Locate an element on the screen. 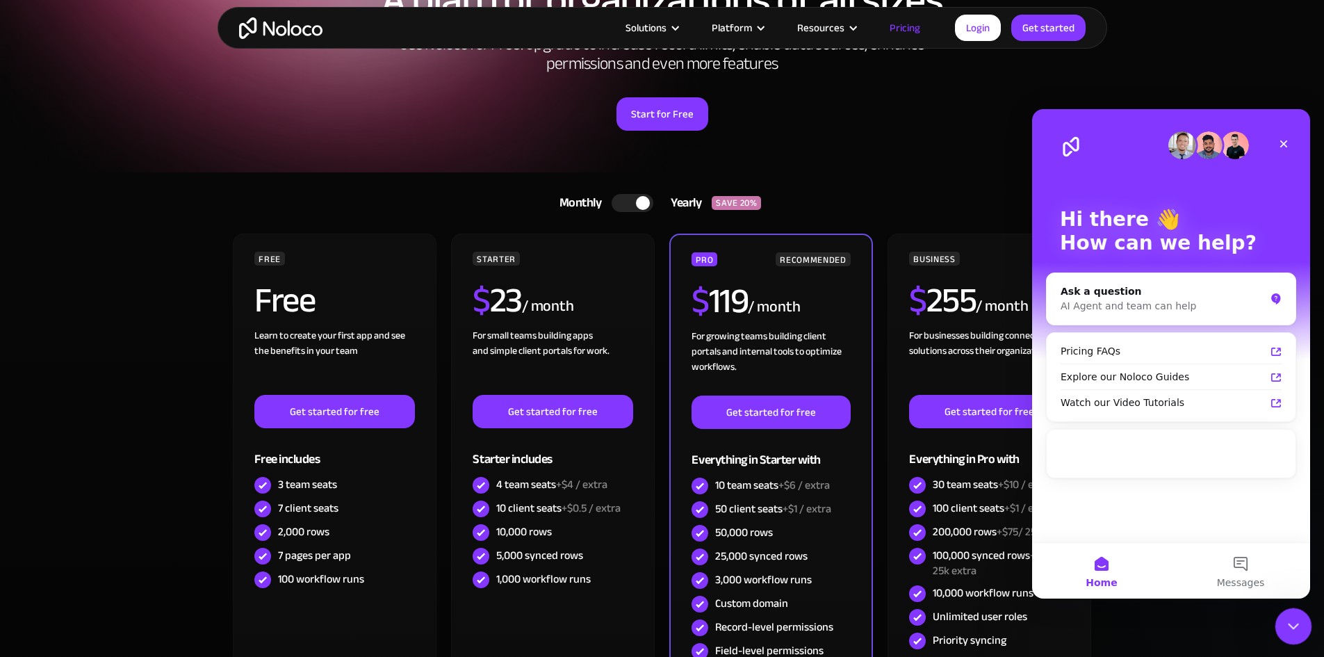  div: For businesses building connected solutions across their organization. ‍ is located at coordinates (989, 361).